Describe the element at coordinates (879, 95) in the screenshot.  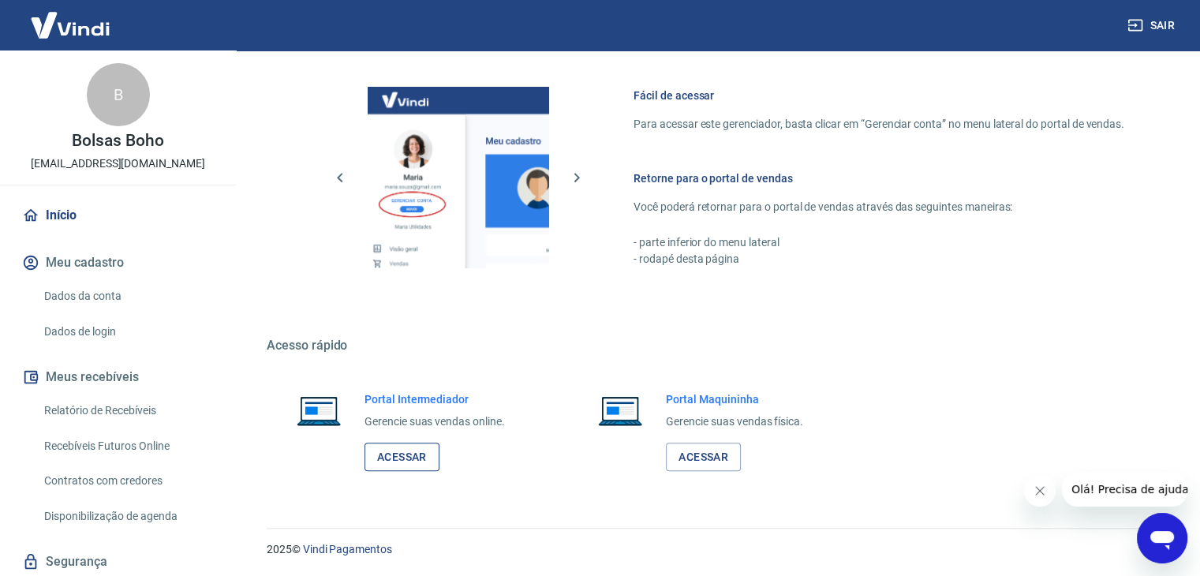
I see `h6: Fácil de acessar` at that location.